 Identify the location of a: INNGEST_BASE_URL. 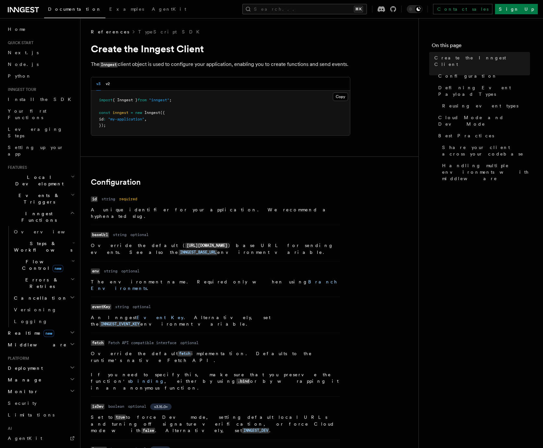
(198, 252).